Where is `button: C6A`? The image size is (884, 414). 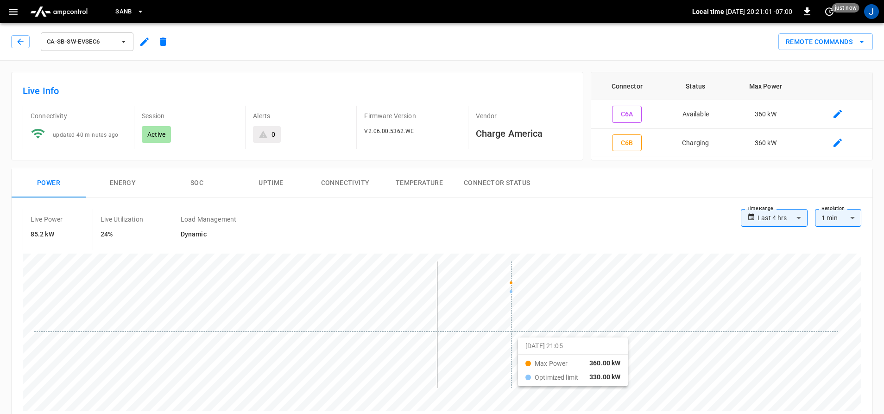 button: C6A is located at coordinates (627, 114).